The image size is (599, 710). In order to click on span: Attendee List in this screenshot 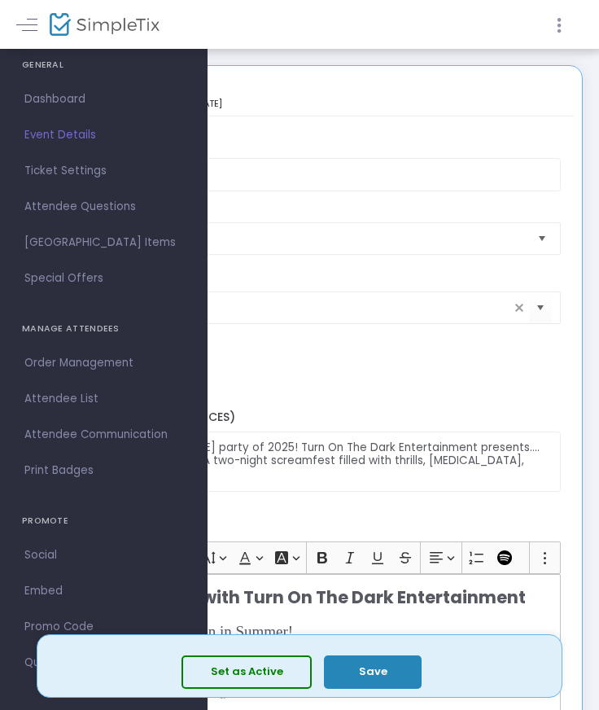, I will do `click(103, 399)`.